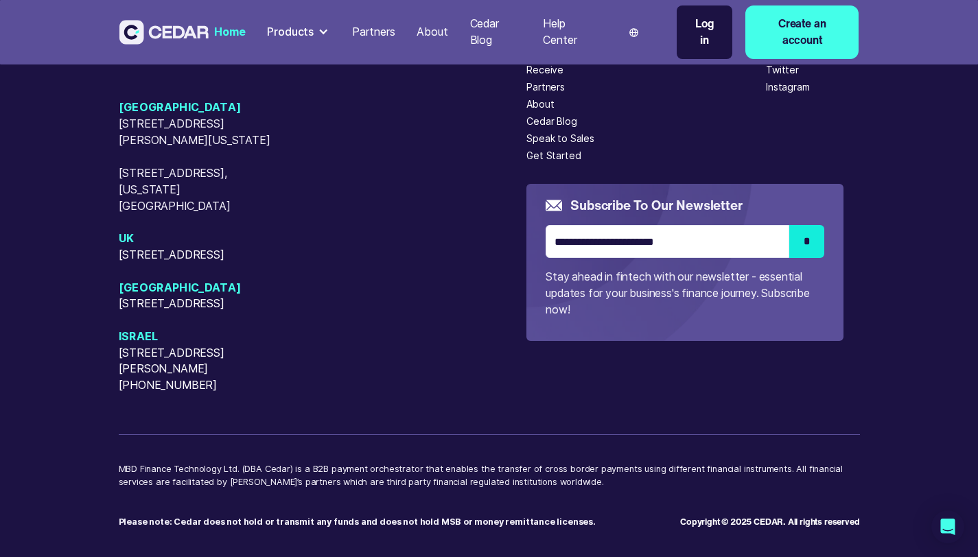  What do you see at coordinates (560, 139) in the screenshot?
I see `a: Speak to Sales` at bounding box center [560, 139].